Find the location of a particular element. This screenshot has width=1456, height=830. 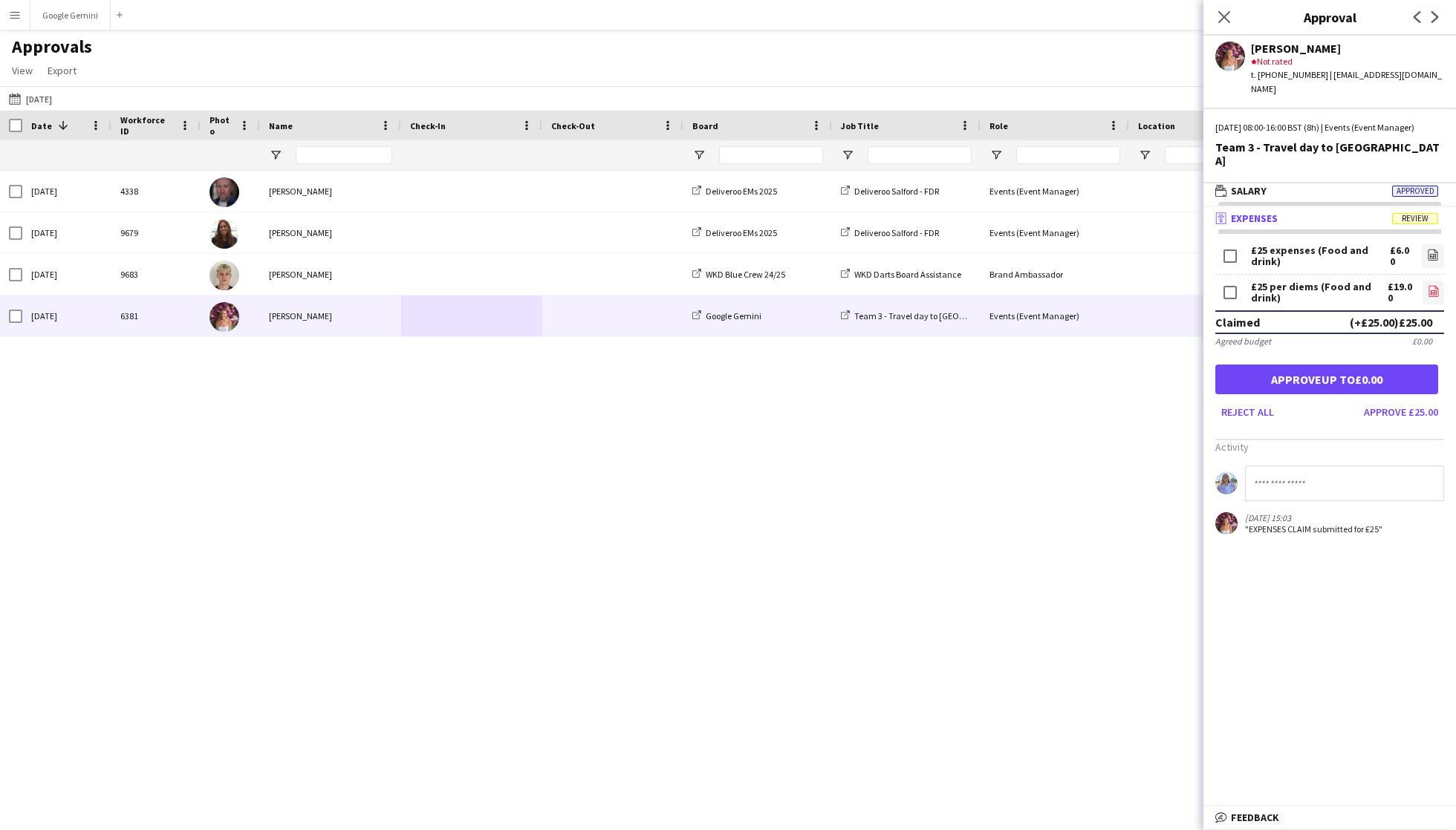

span: Check-In is located at coordinates (427, 125).